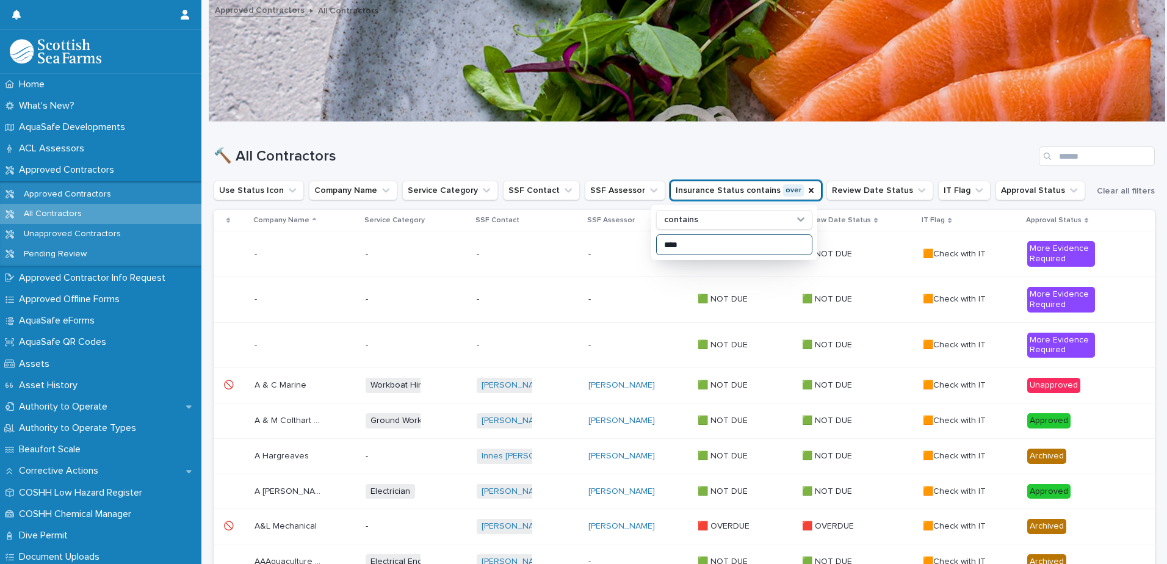 The width and height of the screenshot is (1167, 564). Describe the element at coordinates (78, 514) in the screenshot. I see `p: COSHH Chemical Manager` at that location.